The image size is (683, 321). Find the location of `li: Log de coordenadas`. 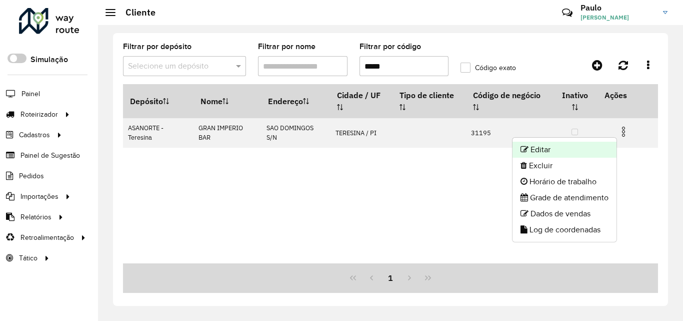

li: Log de coordenadas is located at coordinates (565, 230).